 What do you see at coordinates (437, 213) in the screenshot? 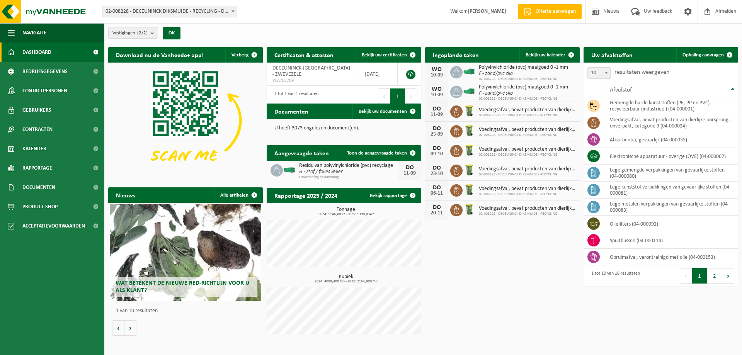
I see `div: 20-11` at bounding box center [437, 213].